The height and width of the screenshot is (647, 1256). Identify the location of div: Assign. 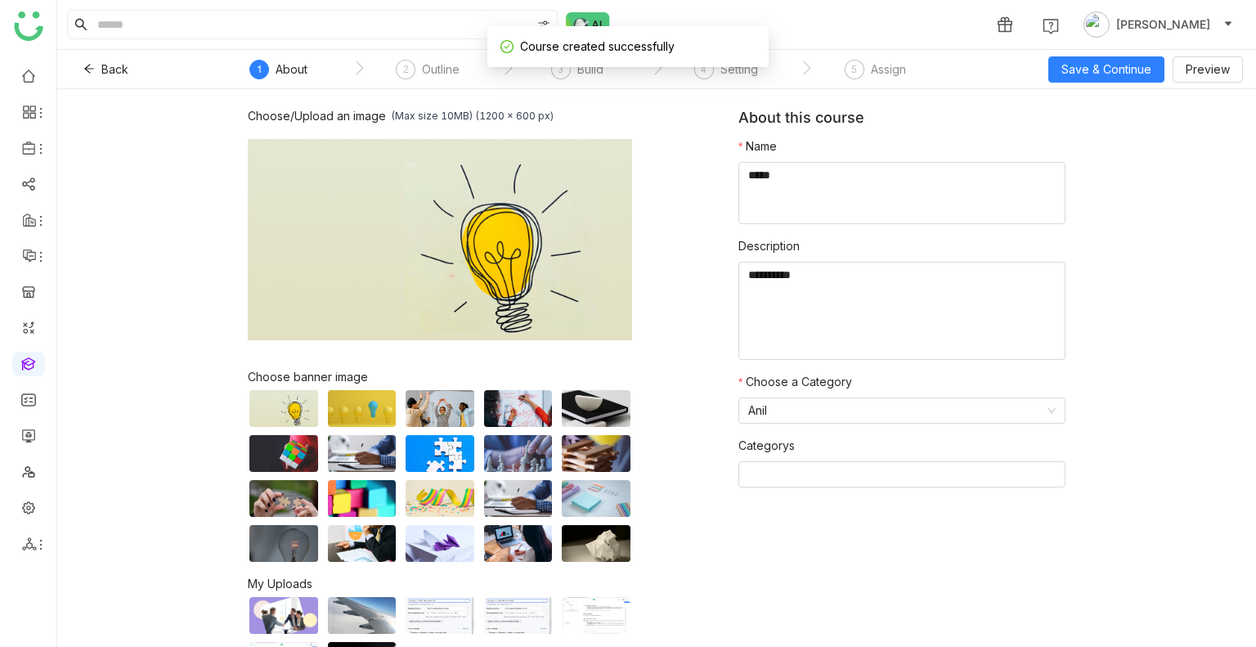
(888, 70).